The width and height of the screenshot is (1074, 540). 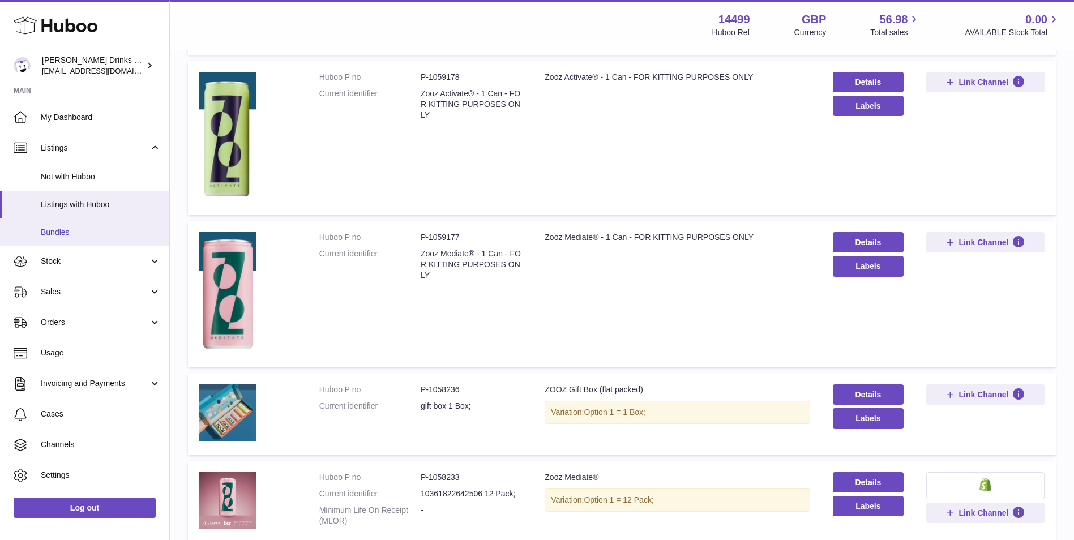 What do you see at coordinates (84, 508) in the screenshot?
I see `a: Log out` at bounding box center [84, 508].